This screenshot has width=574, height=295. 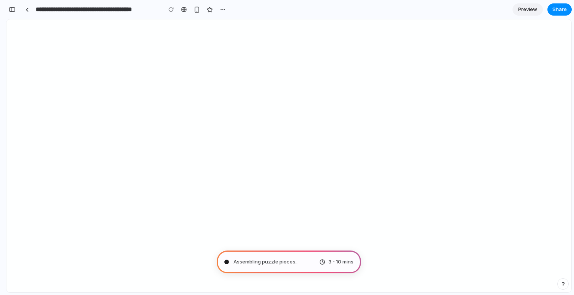 What do you see at coordinates (265, 262) in the screenshot?
I see `span: Assembling puzzle pieces ..` at bounding box center [265, 262].